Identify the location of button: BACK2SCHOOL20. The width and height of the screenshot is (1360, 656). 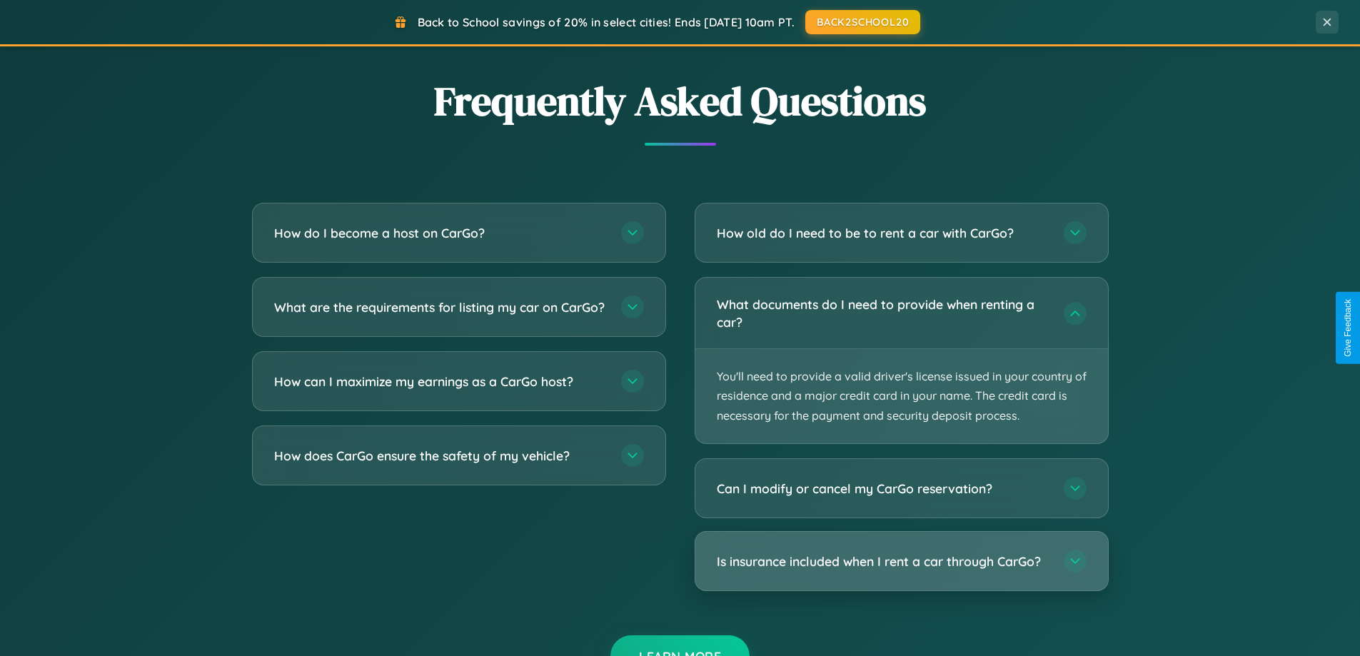
(862, 22).